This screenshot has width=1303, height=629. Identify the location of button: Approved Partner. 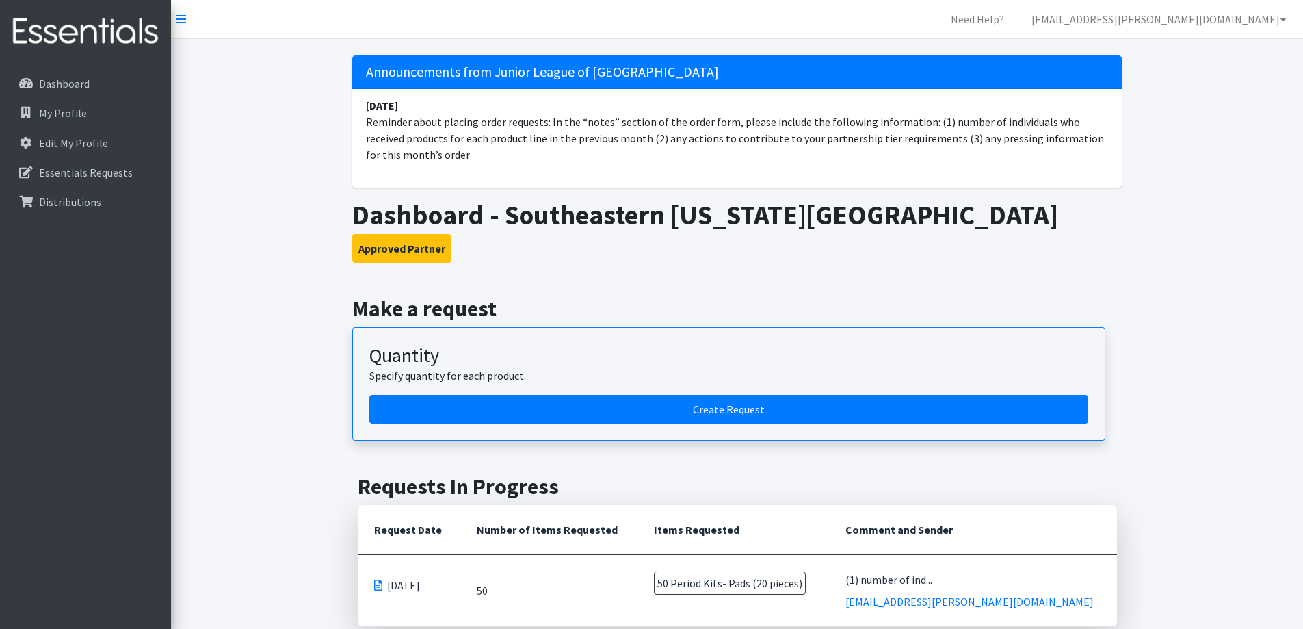
(402, 248).